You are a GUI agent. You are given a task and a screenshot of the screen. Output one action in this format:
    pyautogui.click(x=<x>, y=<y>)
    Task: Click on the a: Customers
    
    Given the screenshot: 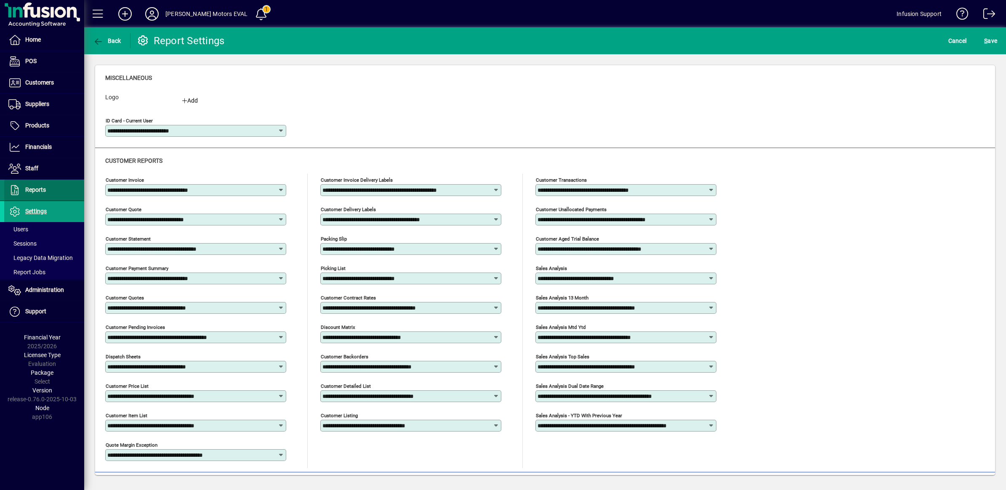 What is the action you would take?
    pyautogui.click(x=44, y=83)
    